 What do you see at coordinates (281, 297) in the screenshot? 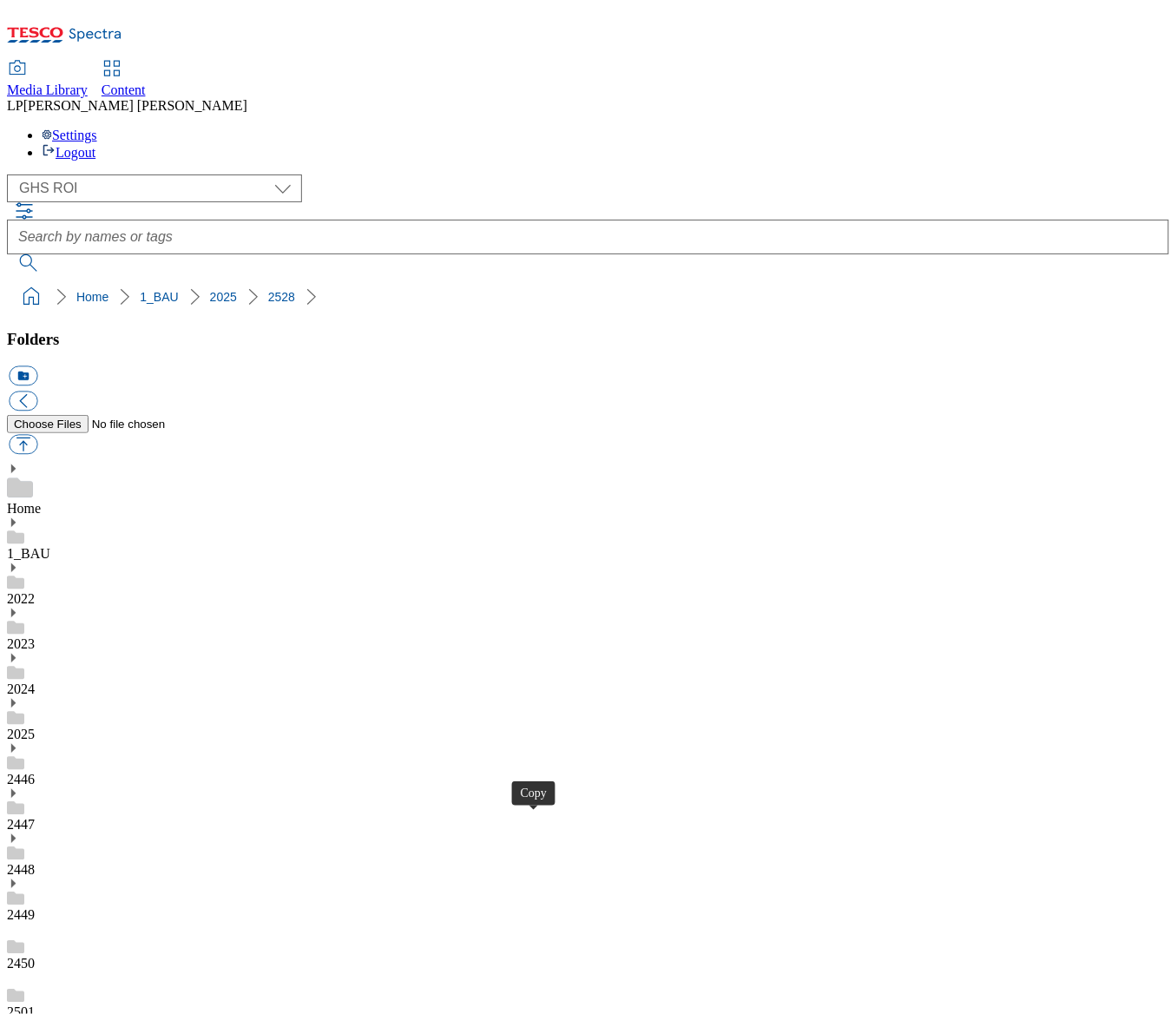
I see `a: 2528` at bounding box center [281, 297].